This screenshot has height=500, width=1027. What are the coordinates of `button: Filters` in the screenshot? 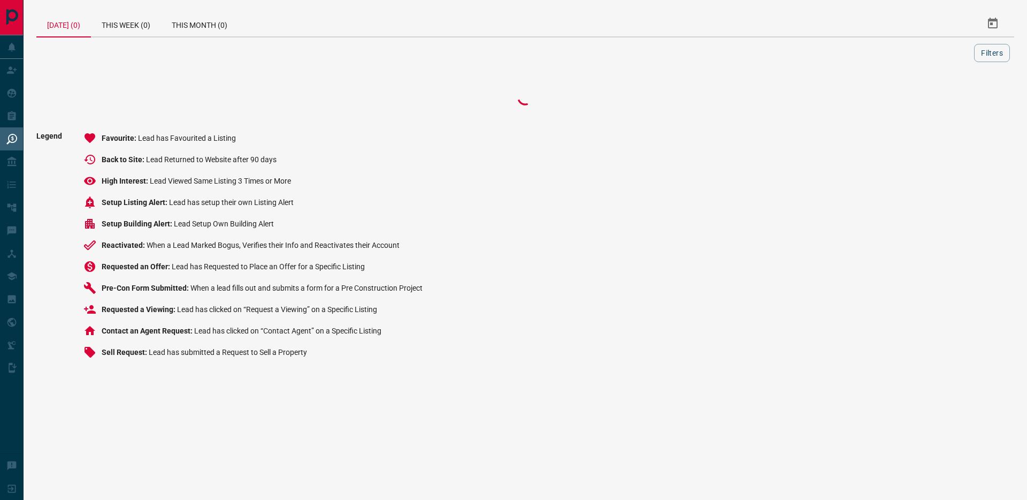 It's located at (992, 53).